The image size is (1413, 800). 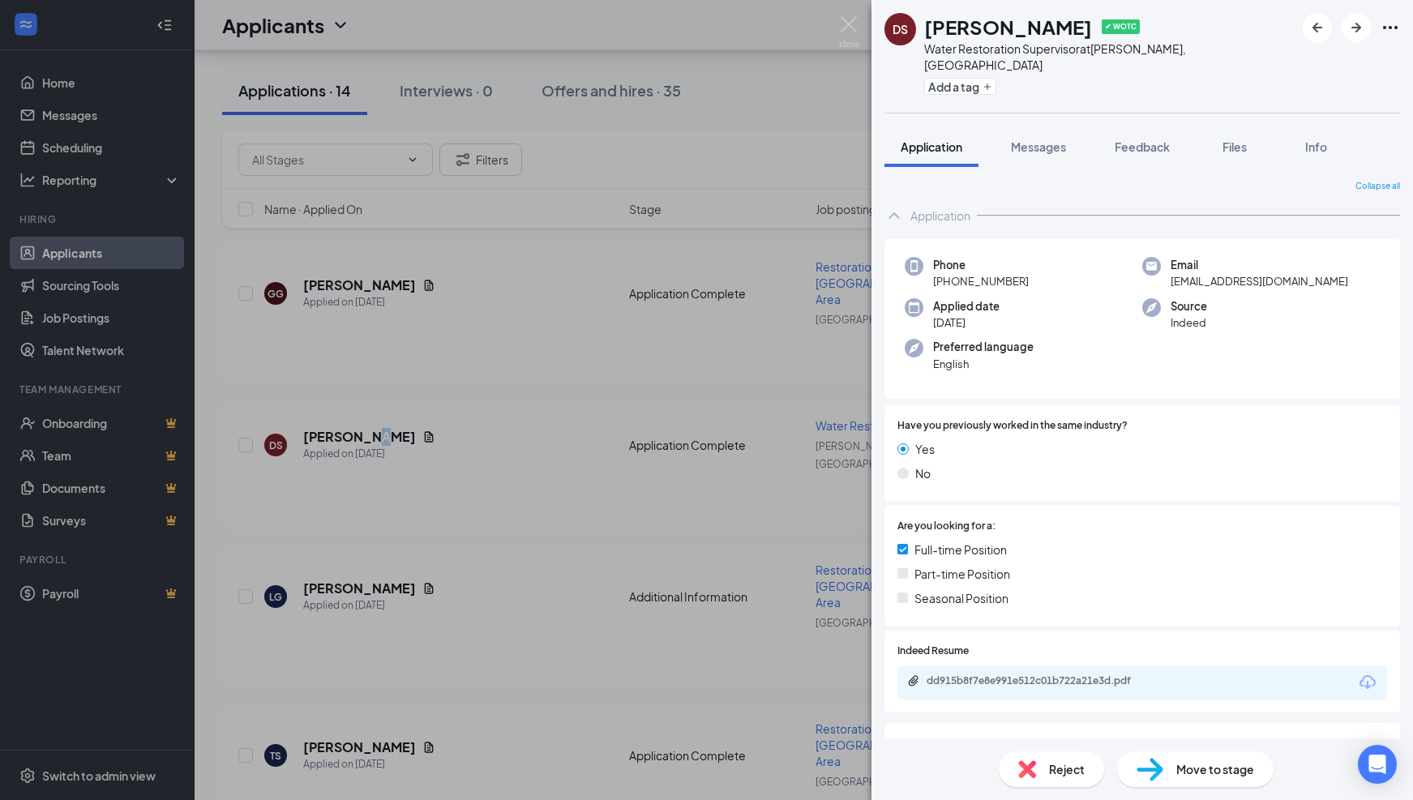 What do you see at coordinates (1039, 682) in the screenshot?
I see `a: Paperclipdd915b8f7e8e991e512c01b722a21e3d.pdf` at bounding box center [1039, 682].